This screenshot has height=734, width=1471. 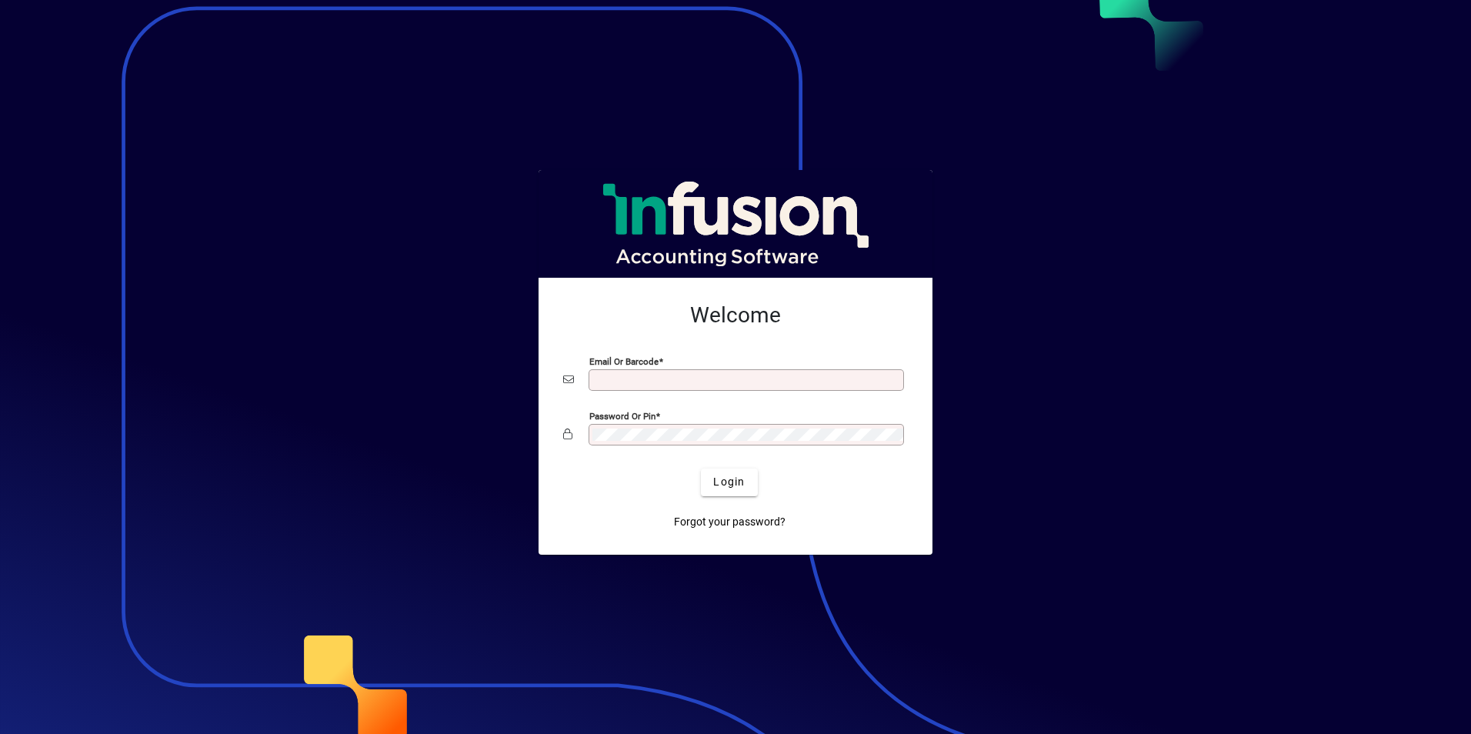 What do you see at coordinates (736, 315) in the screenshot?
I see `h2: Welcome` at bounding box center [736, 315].